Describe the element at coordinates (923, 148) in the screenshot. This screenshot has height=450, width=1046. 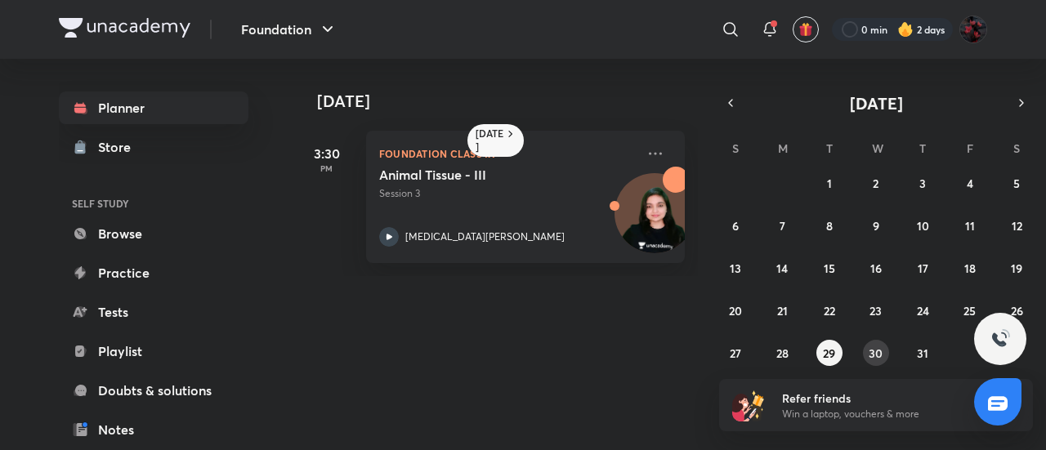
I see `abbr: Thursday` at that location.